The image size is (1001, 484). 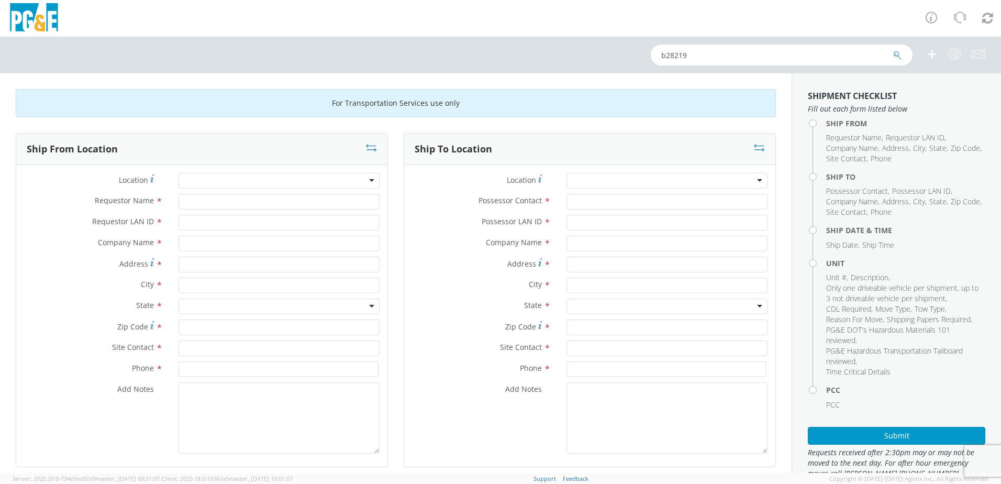 What do you see at coordinates (575, 478) in the screenshot?
I see `a: Feedback` at bounding box center [575, 478].